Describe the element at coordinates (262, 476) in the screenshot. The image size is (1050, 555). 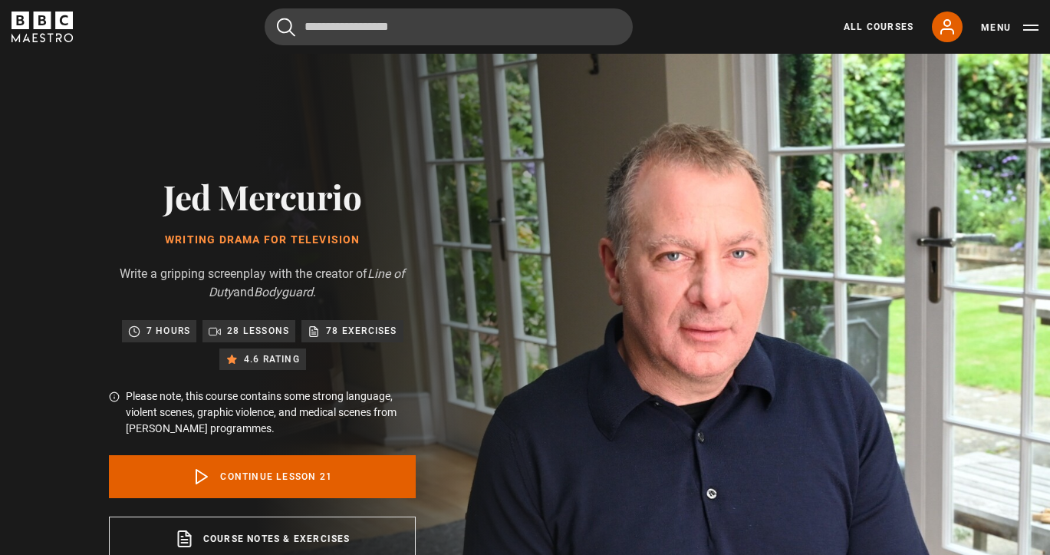
I see `a: Continue lesson 21` at that location.